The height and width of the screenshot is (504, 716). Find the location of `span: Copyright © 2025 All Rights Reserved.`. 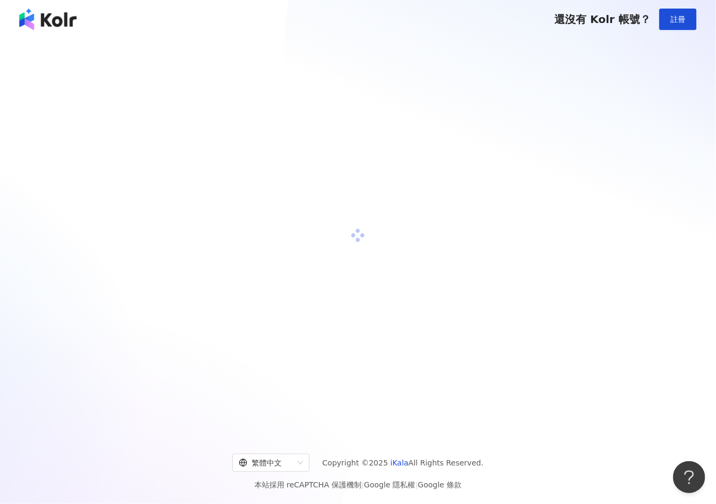

span: Copyright © 2025 All Rights Reserved. is located at coordinates (403, 463).